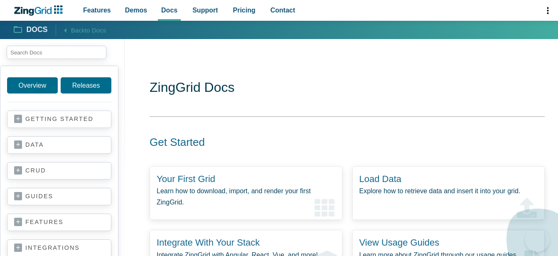 Image resolution: width=558 pixels, height=256 pixels. What do you see at coordinates (59, 197) in the screenshot?
I see `a: guides` at bounding box center [59, 197].